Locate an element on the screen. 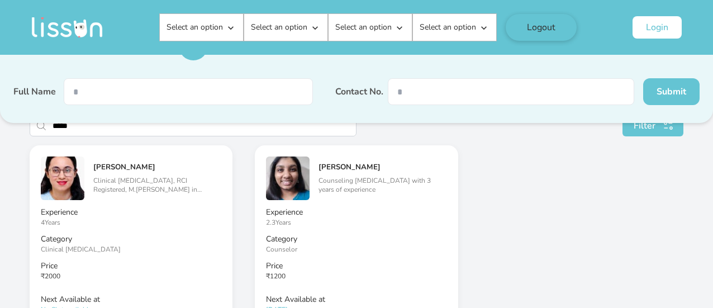 The width and height of the screenshot is (713, 308). label: Full Name is located at coordinates (35, 92).